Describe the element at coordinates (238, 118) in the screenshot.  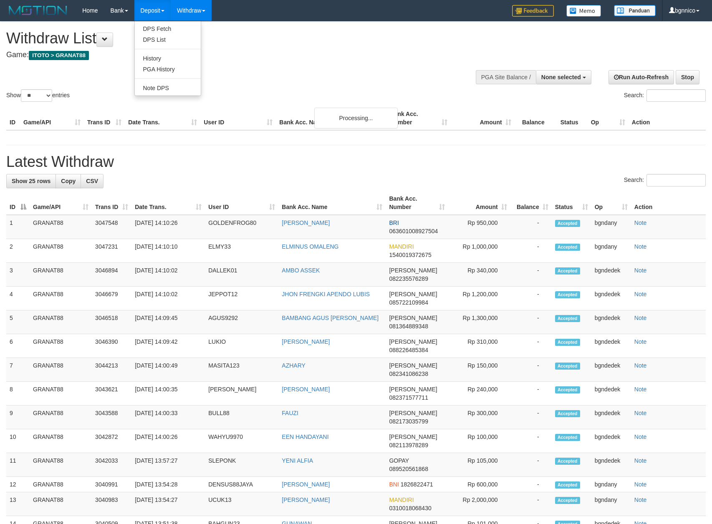
I see `th: User ID` at that location.